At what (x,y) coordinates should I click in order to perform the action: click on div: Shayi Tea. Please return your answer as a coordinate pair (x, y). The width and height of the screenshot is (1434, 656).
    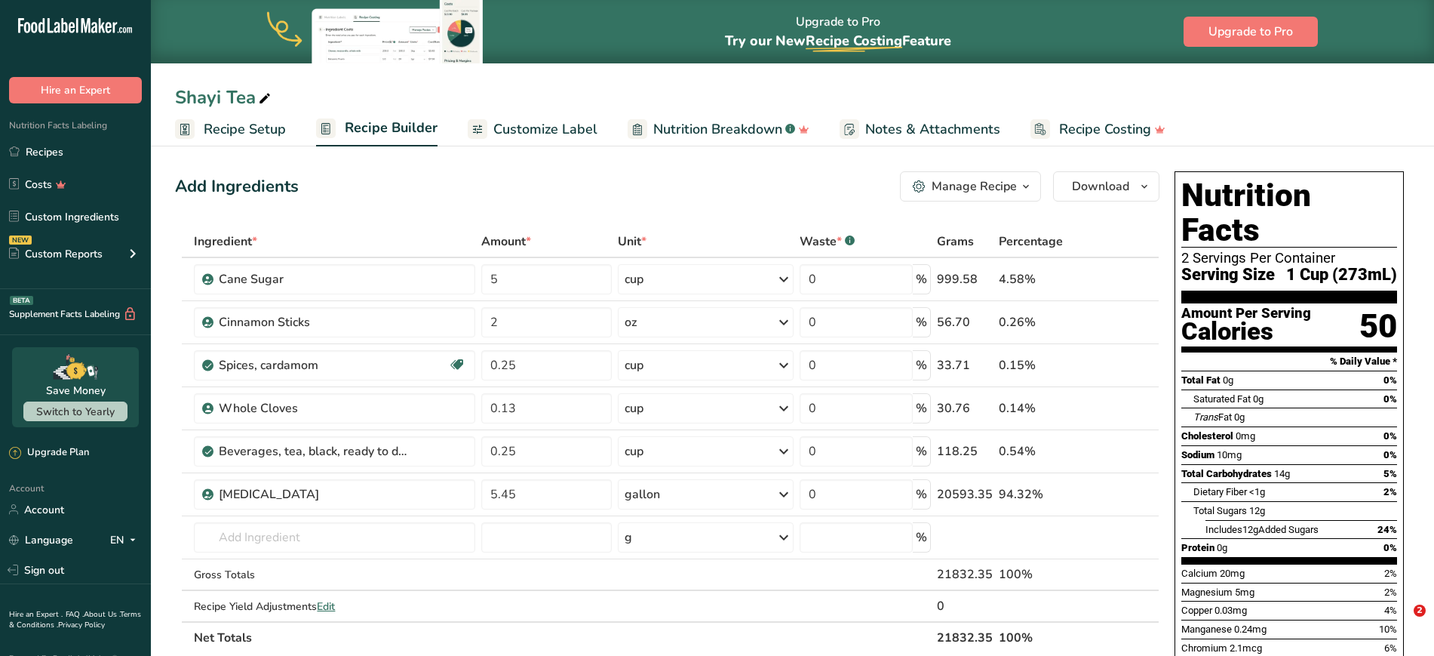
    Looking at the image, I should click on (224, 97).